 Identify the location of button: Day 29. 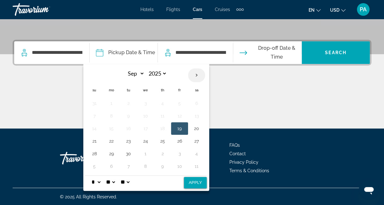
(111, 154).